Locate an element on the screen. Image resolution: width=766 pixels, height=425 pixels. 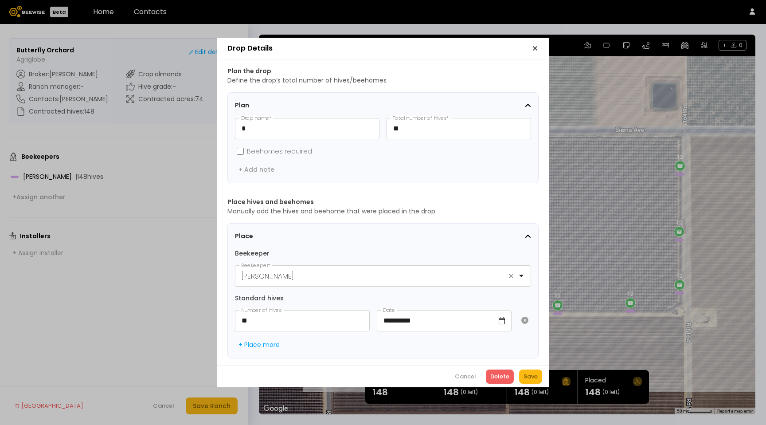
div: Plan is located at coordinates (380, 105).